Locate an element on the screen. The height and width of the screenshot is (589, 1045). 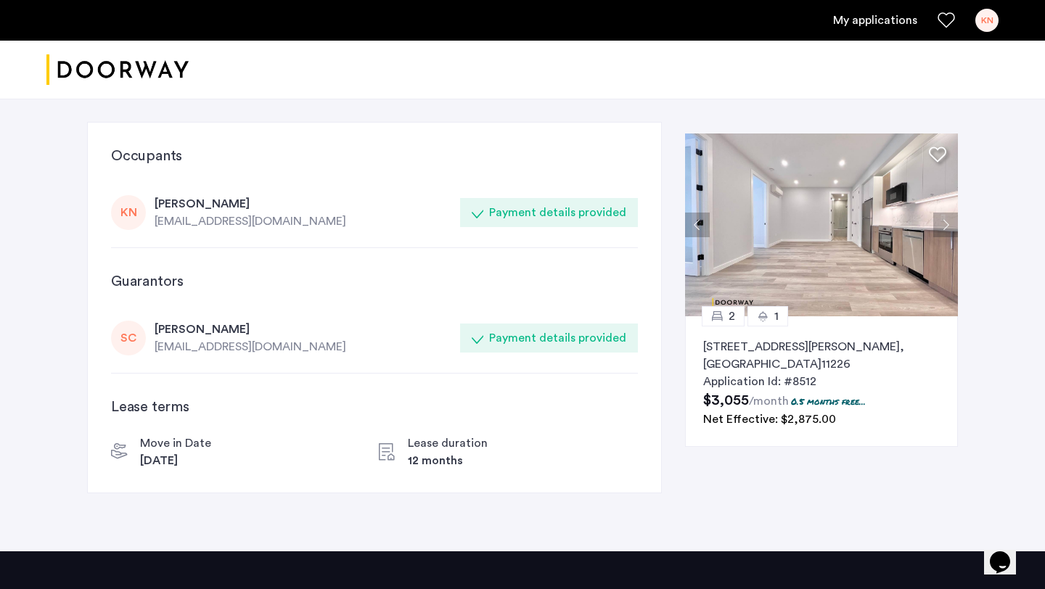
div: Move in Date is located at coordinates (176, 443).